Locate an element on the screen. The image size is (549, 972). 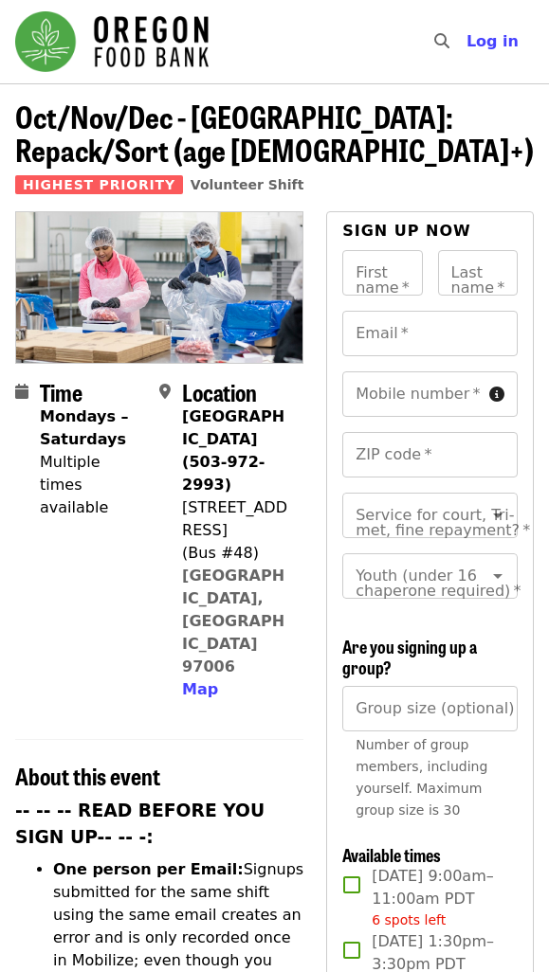
a: Volunteer Shift is located at coordinates (247, 185).